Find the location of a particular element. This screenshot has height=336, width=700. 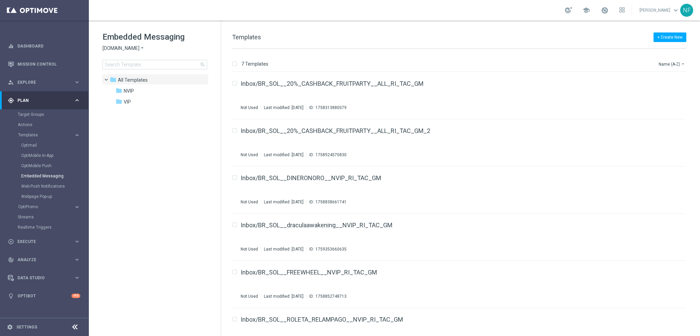

div: Templates keyboard_arrow_right is located at coordinates (49, 135).